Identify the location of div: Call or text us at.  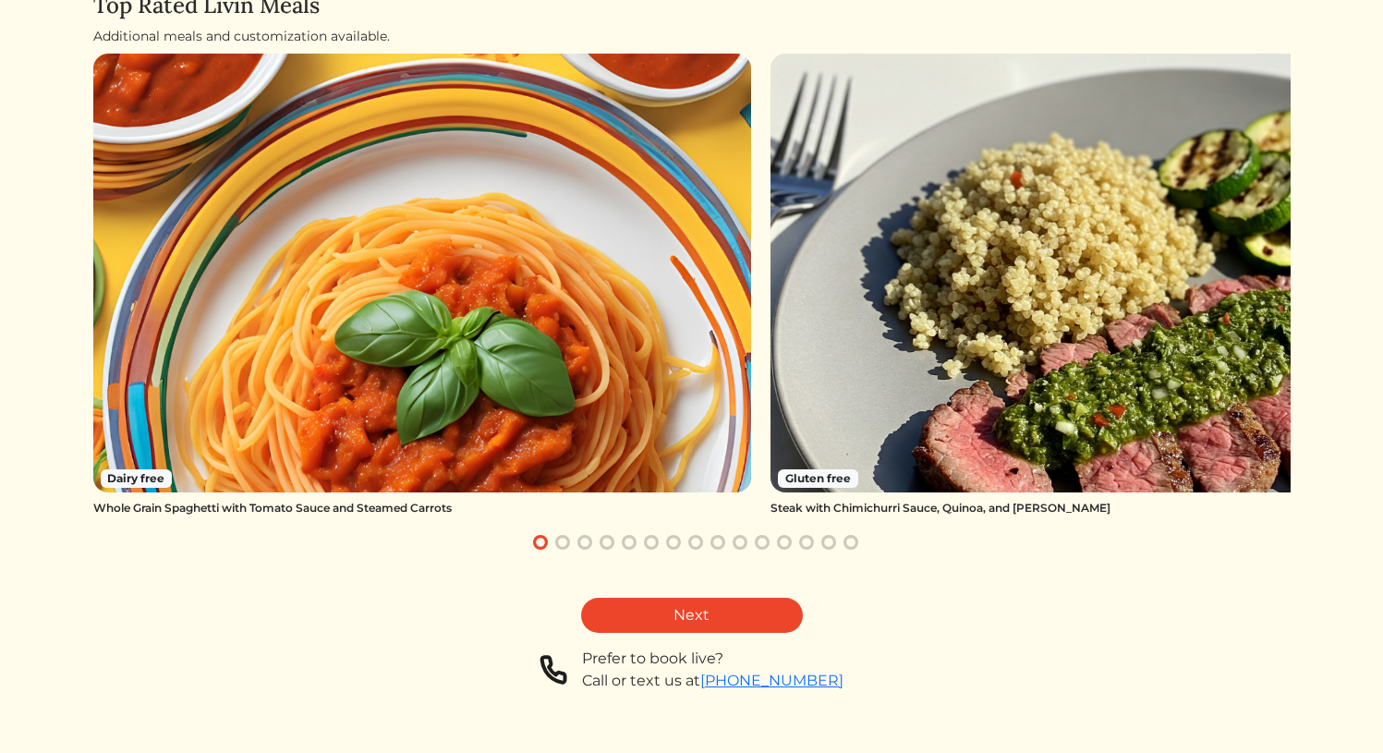
(712, 681).